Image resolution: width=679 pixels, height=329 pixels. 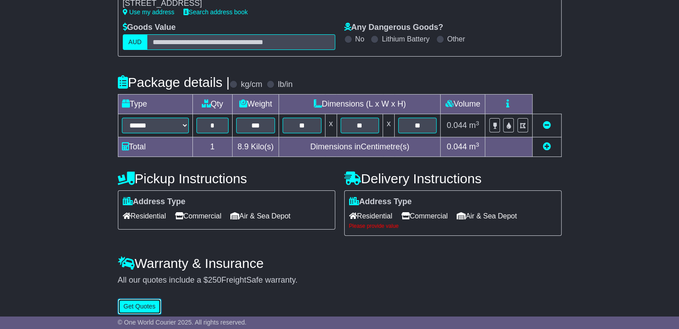 What do you see at coordinates (243, 147) in the screenshot?
I see `span: 8.9` at bounding box center [243, 147].